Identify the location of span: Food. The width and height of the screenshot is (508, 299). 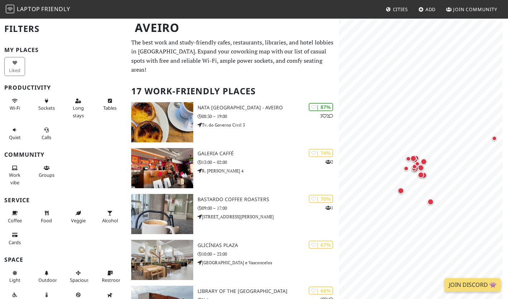
(46, 220).